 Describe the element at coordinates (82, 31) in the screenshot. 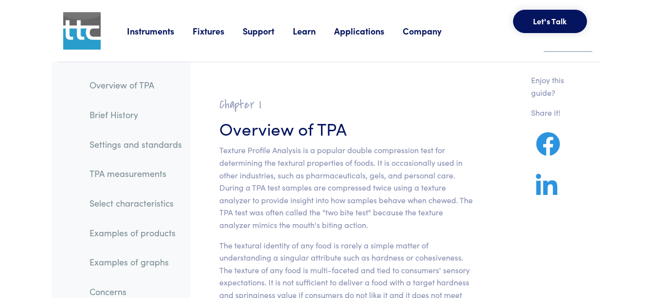

I see `img: ttc_logo_1x1_v1.0.png` at that location.